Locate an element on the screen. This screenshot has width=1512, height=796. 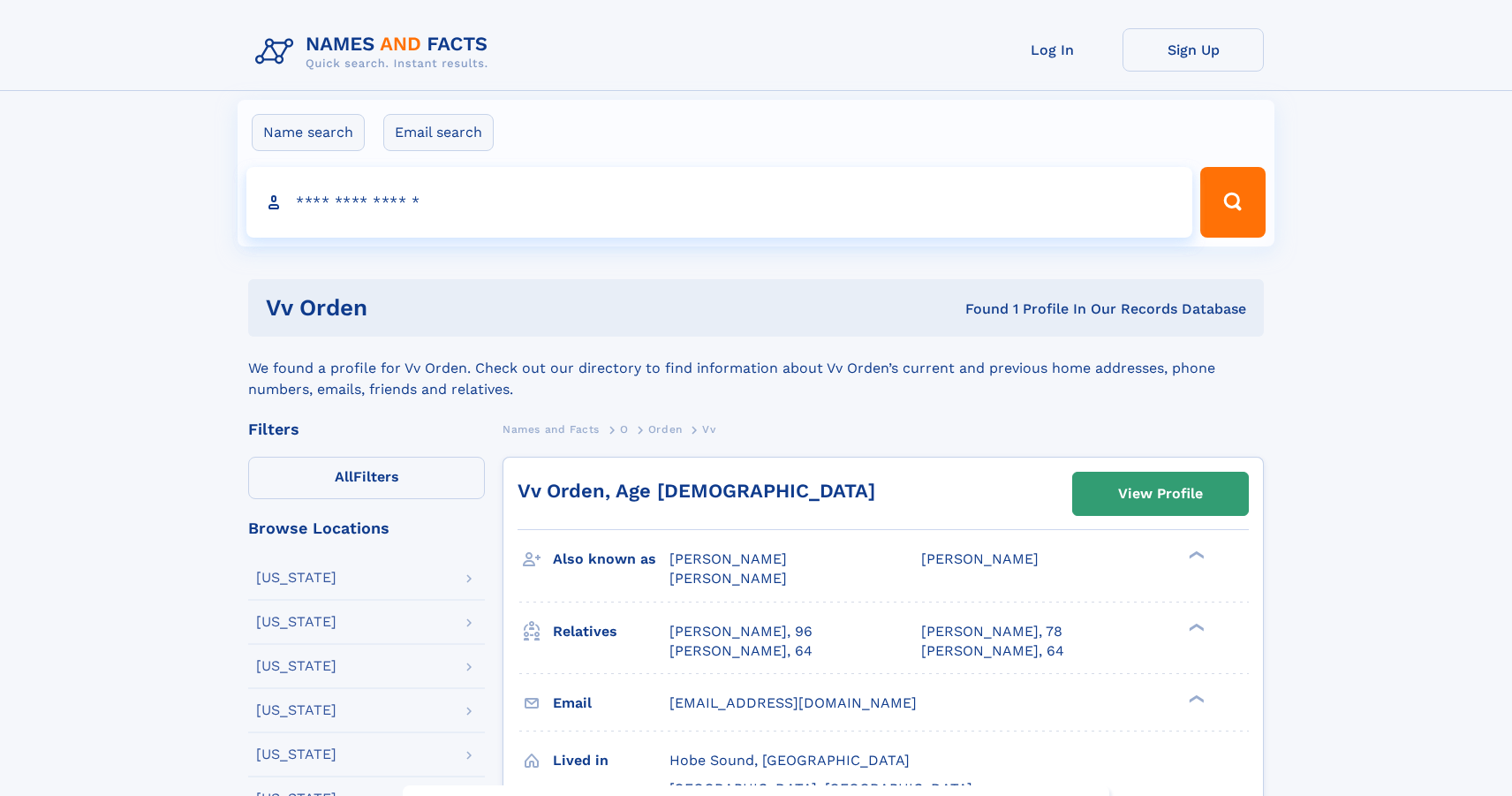
div: View Profile is located at coordinates (1160, 493).